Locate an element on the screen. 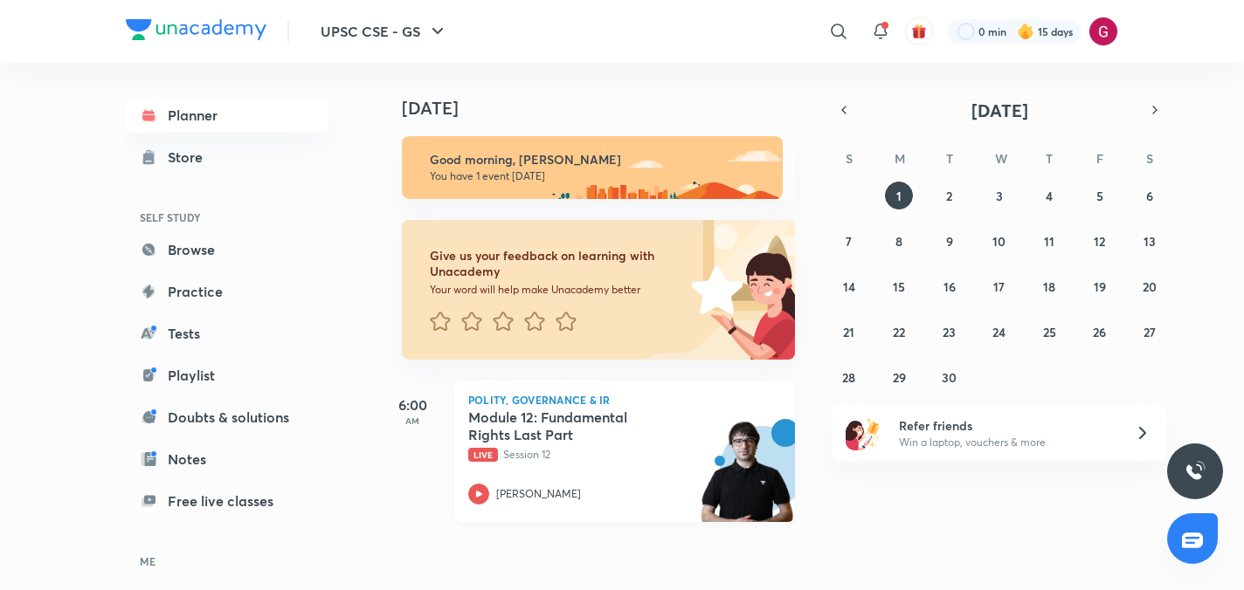 The width and height of the screenshot is (1244, 590). button: September 17, 2025 is located at coordinates (999, 287).